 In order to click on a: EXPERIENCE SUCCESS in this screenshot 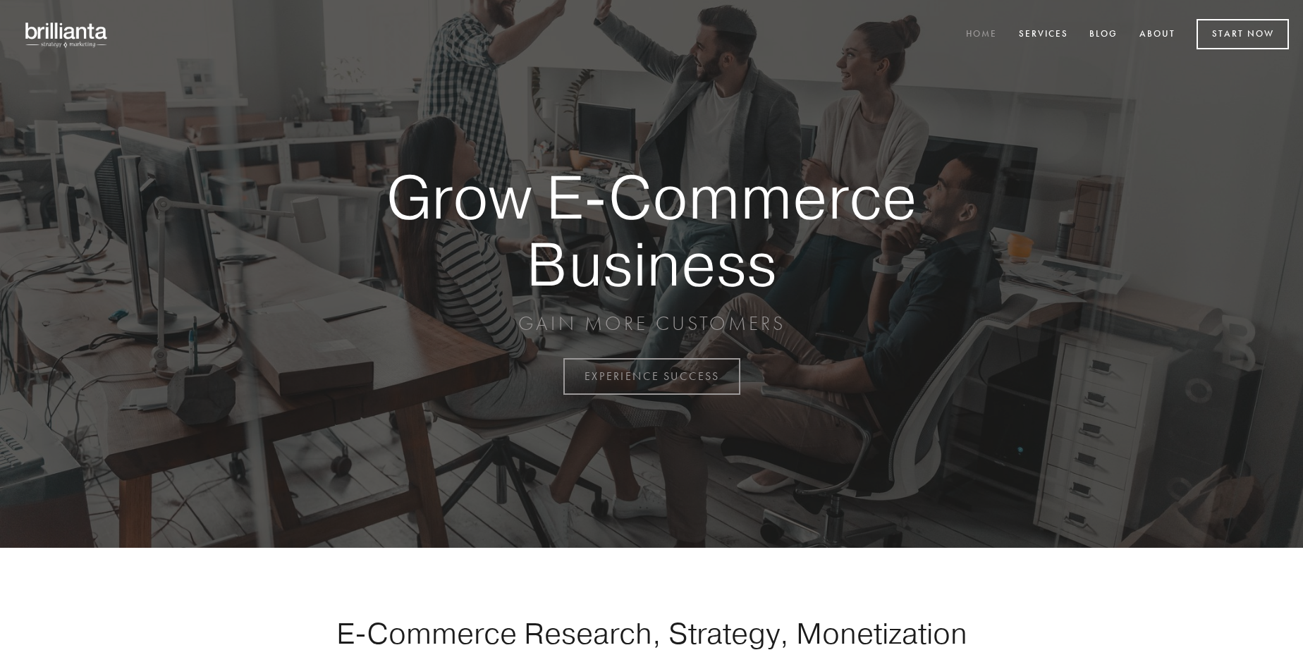, I will do `click(651, 376)`.